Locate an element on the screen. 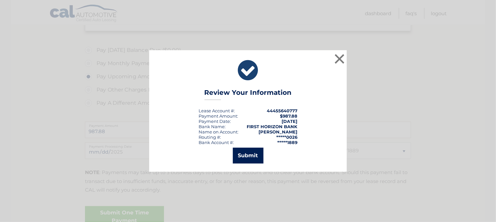 This screenshot has width=496, height=222. div: Routing #: is located at coordinates (210, 137).